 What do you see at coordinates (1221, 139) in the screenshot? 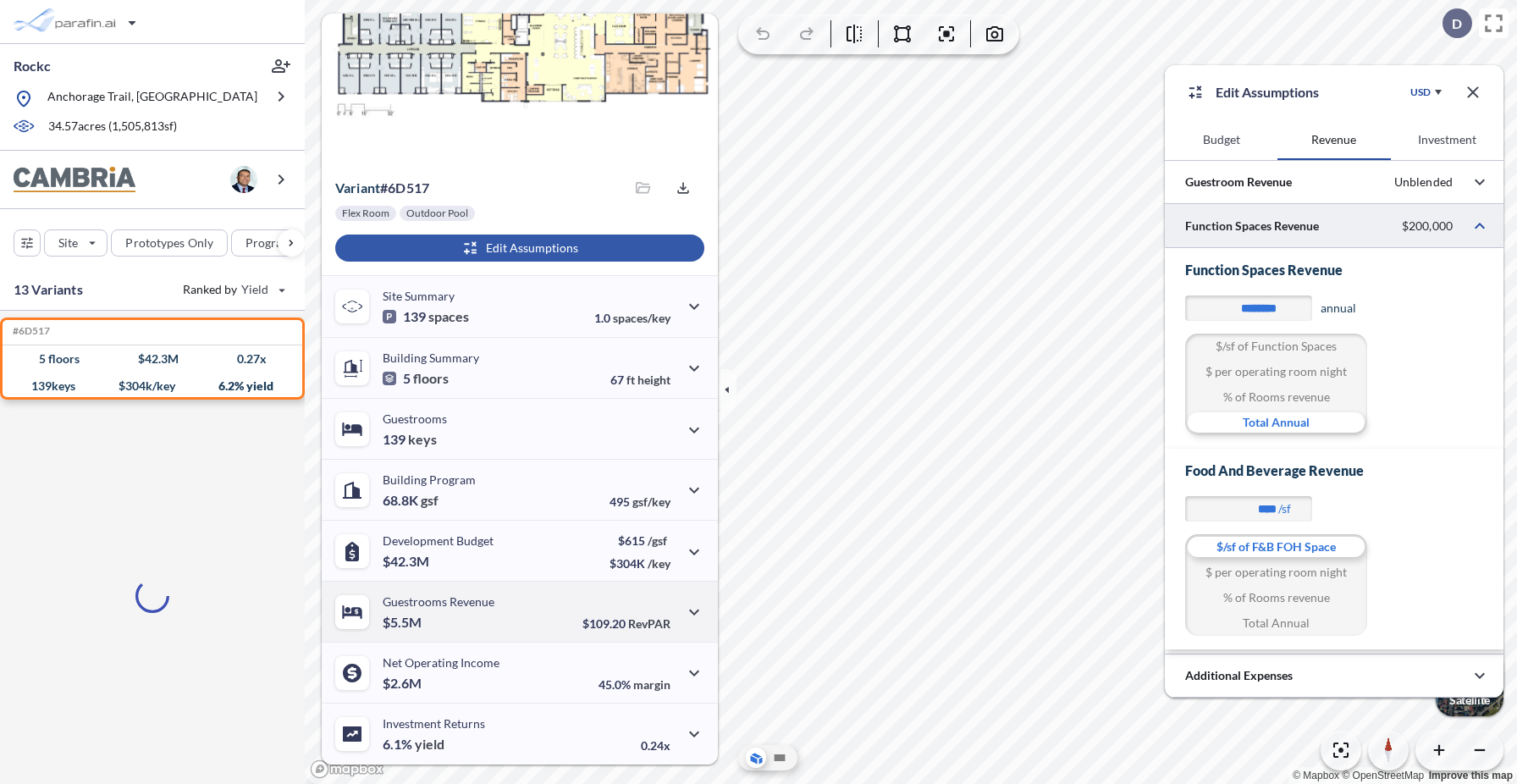
I see `button: Budget` at bounding box center [1221, 139].